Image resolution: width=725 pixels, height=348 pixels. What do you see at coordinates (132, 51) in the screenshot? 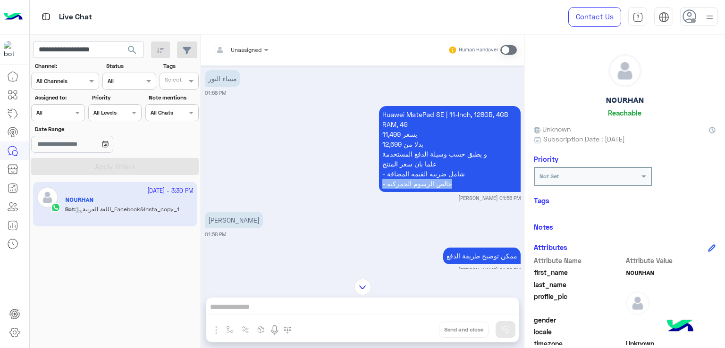
I see `button: search` at bounding box center [132, 51].